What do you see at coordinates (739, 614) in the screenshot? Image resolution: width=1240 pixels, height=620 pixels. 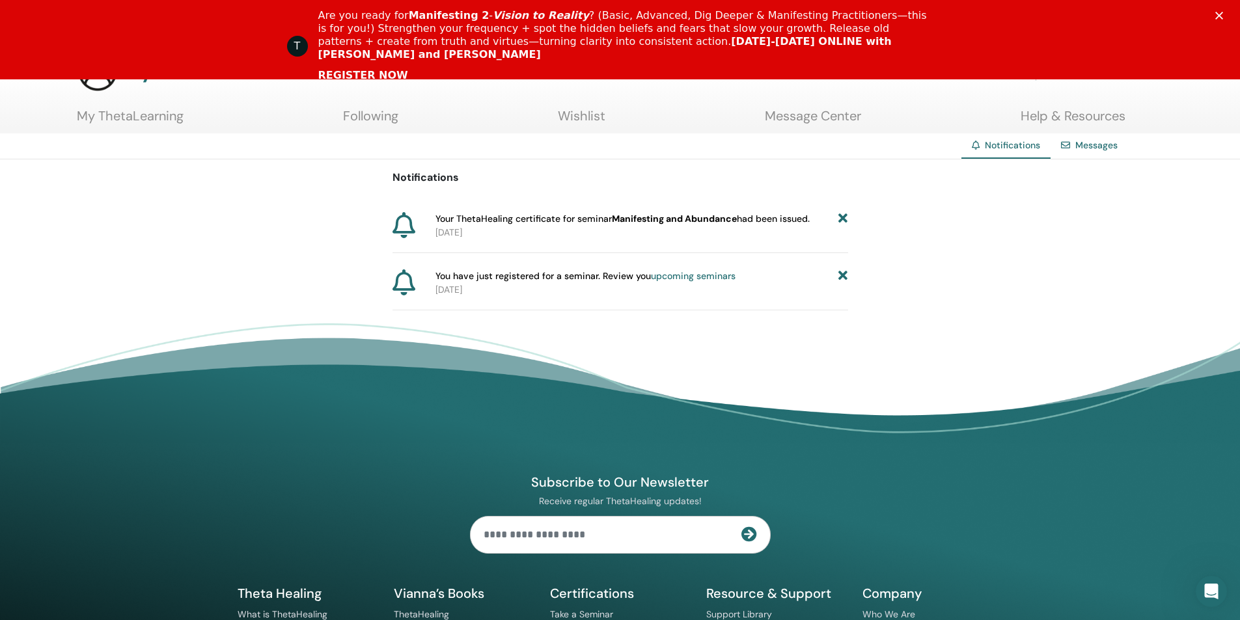 I see `a: Support Library` at bounding box center [739, 614].